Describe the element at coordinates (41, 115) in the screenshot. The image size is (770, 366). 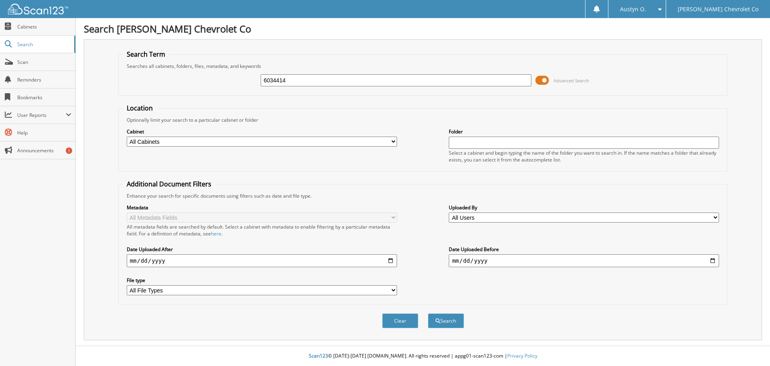
I see `span: User Reports` at that location.